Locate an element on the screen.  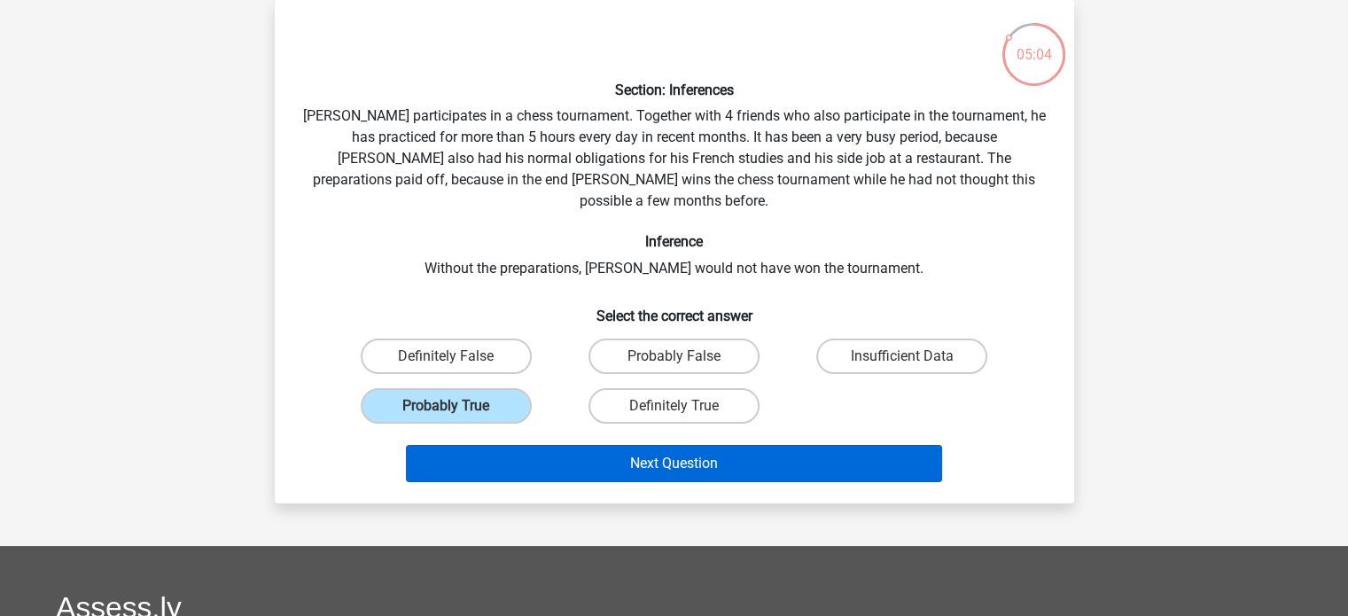
h6: Inference is located at coordinates (674, 241).